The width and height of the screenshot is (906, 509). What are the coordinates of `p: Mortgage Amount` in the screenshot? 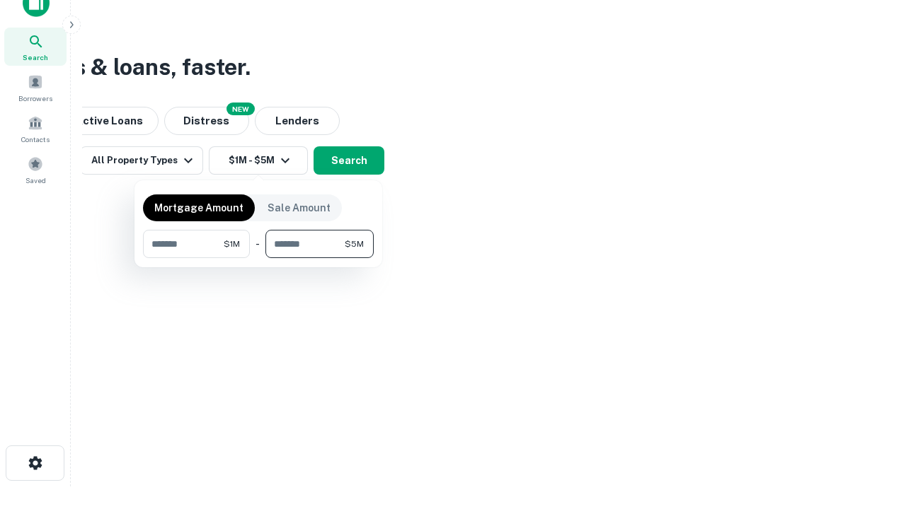 It's located at (199, 208).